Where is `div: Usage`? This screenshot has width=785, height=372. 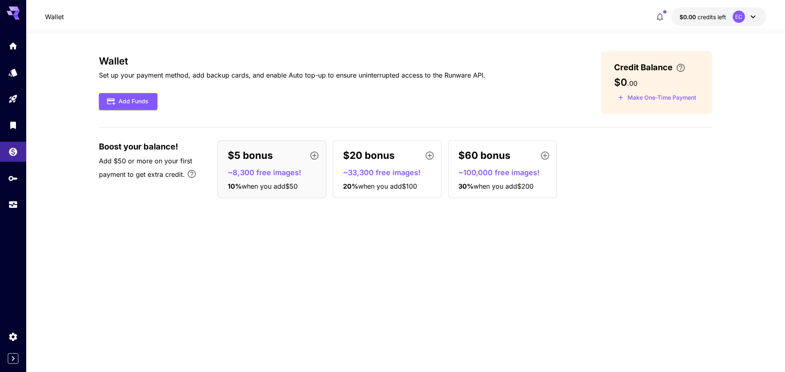 div: Usage is located at coordinates (13, 205).